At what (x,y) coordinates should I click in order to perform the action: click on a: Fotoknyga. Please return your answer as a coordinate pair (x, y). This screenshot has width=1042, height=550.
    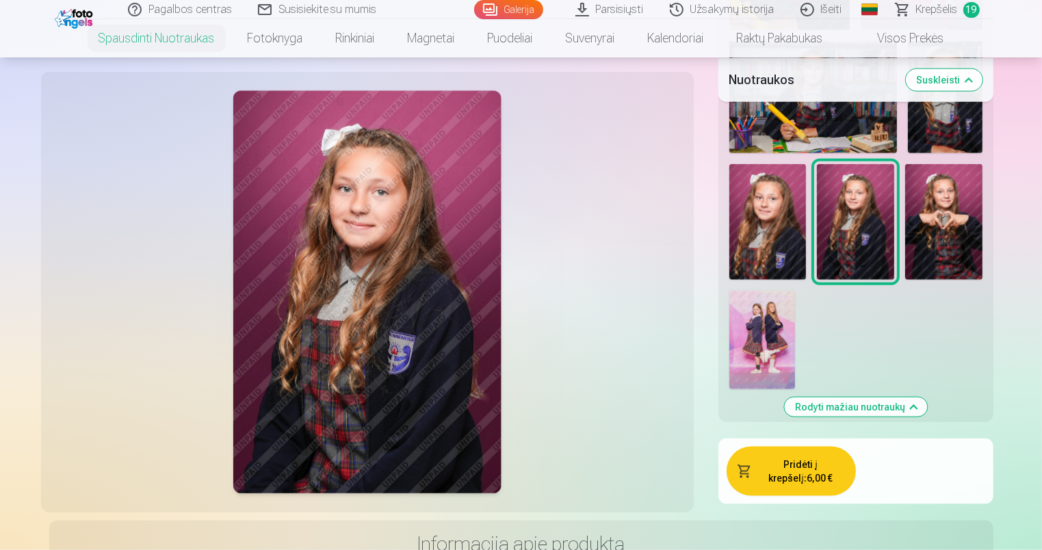
    Looking at the image, I should click on (275, 38).